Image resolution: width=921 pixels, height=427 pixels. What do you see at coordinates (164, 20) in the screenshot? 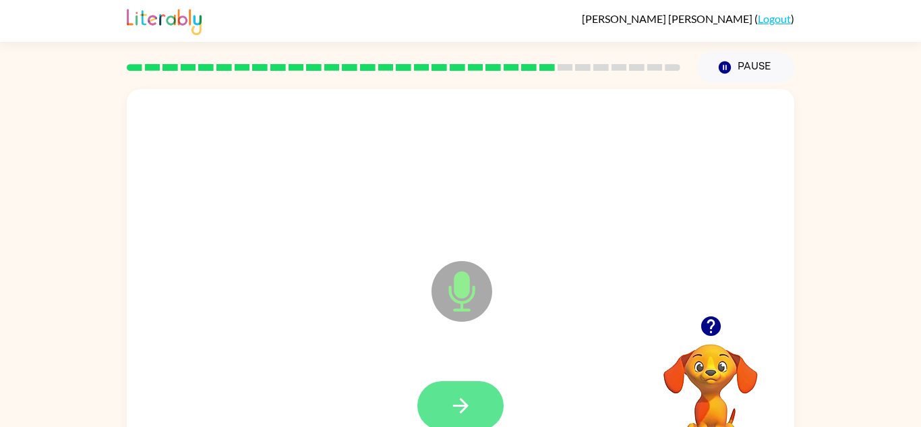
I see `img: Literably` at bounding box center [164, 20].